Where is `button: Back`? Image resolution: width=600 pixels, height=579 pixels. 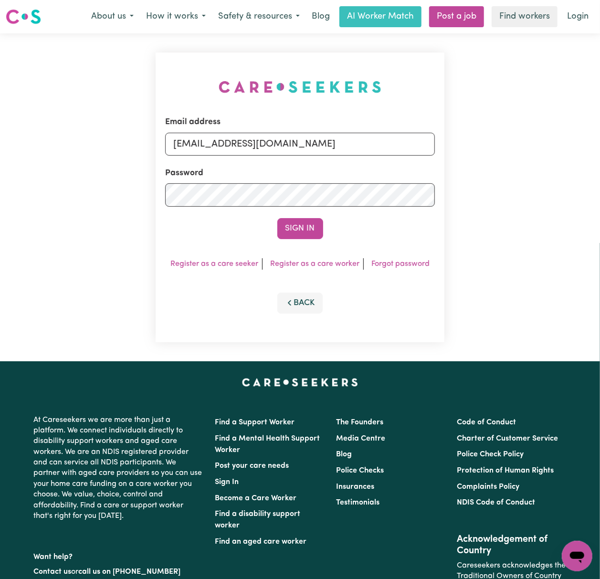 button: Back is located at coordinates (300, 303).